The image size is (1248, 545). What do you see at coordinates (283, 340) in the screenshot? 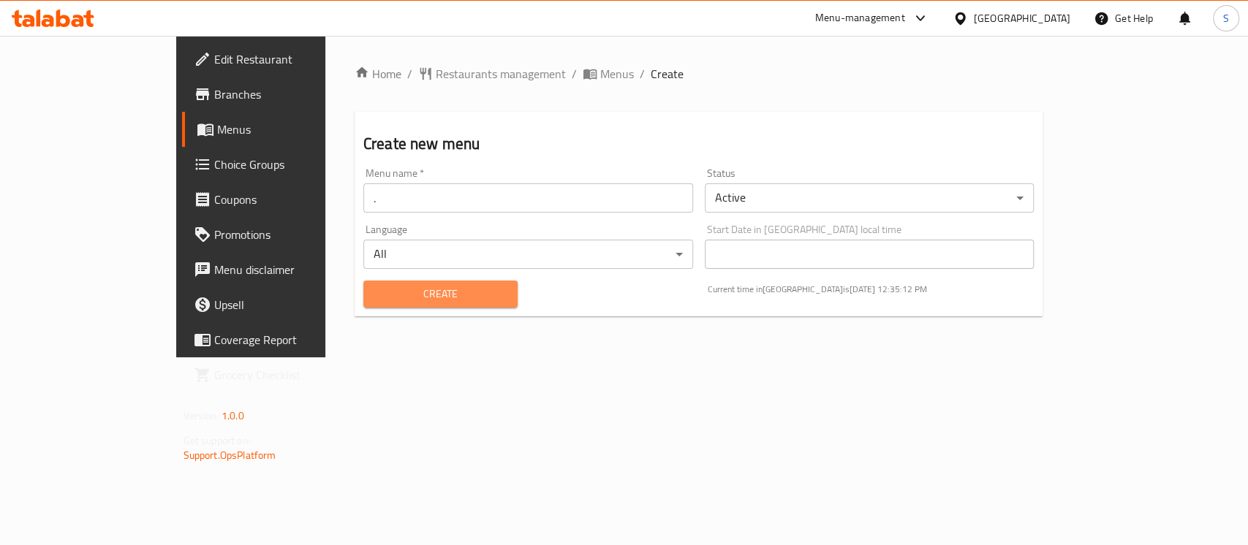
I see `a: Coverage Report` at bounding box center [283, 340].